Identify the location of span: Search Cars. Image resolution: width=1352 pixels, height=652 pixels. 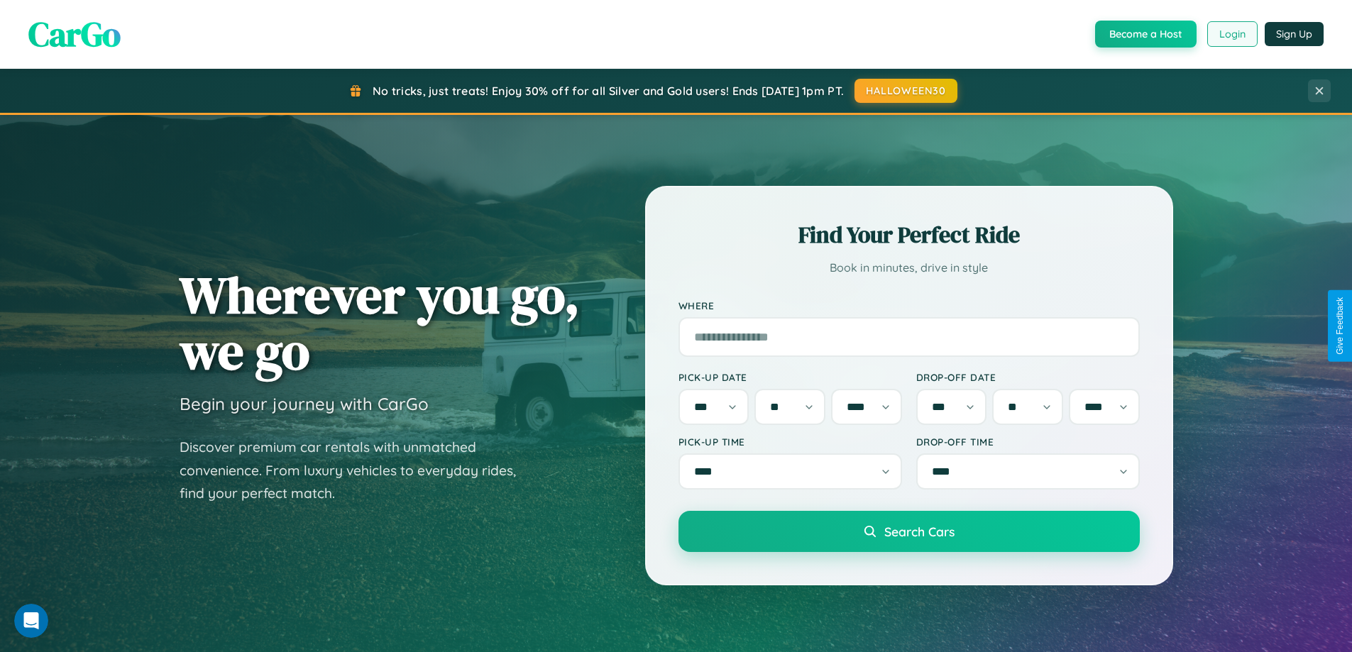
(919, 532).